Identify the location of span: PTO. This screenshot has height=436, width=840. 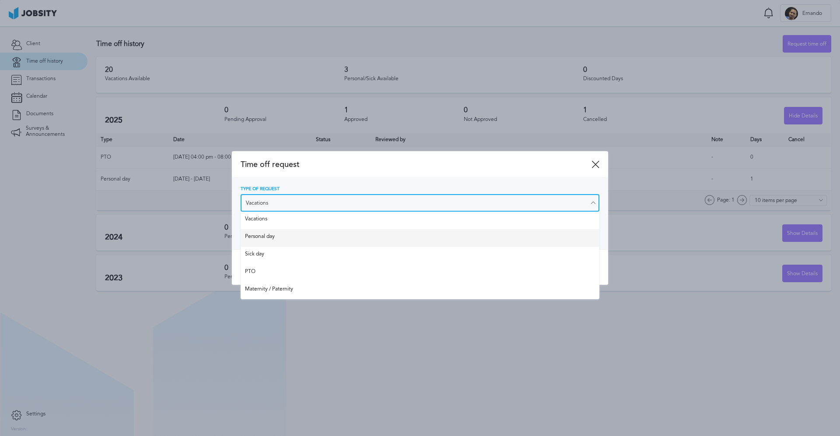
(420, 273).